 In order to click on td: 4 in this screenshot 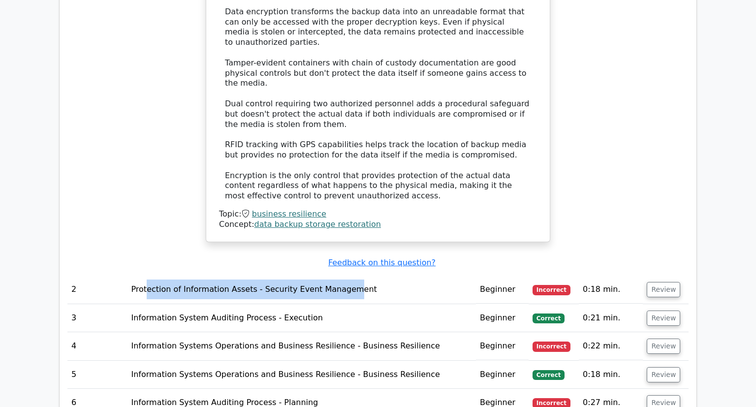, I will do `click(97, 346)`.